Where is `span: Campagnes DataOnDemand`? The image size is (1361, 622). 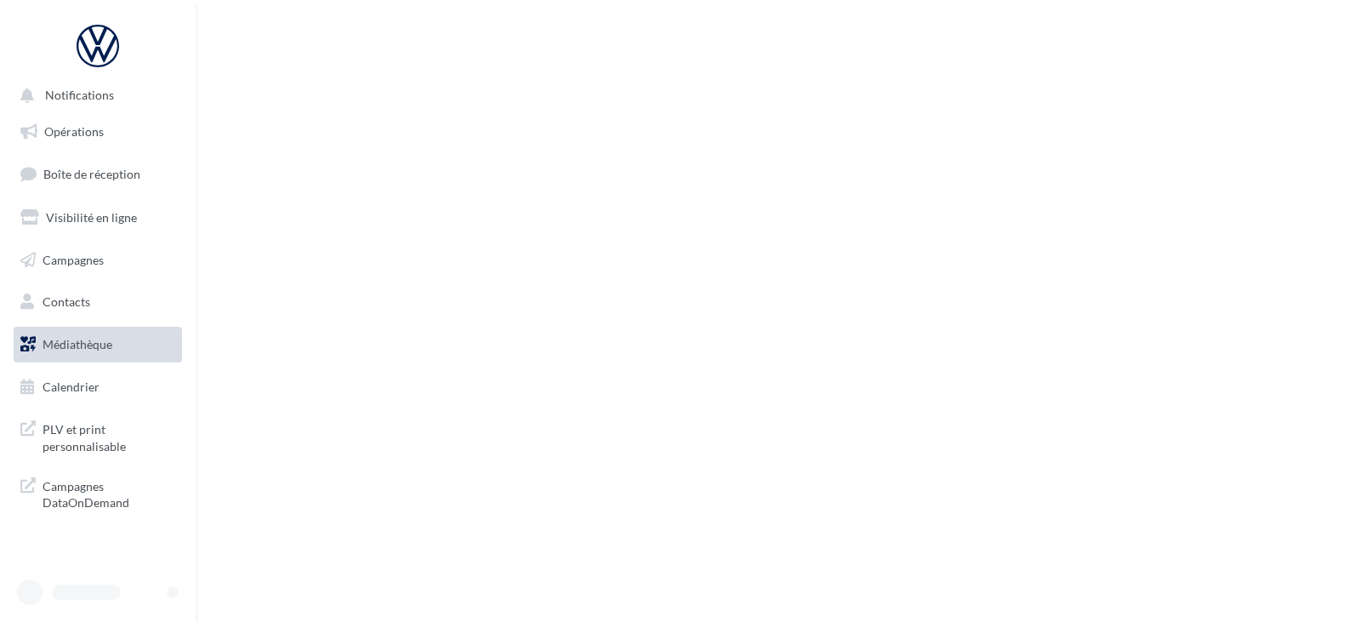
span: Campagnes DataOnDemand is located at coordinates (109, 492).